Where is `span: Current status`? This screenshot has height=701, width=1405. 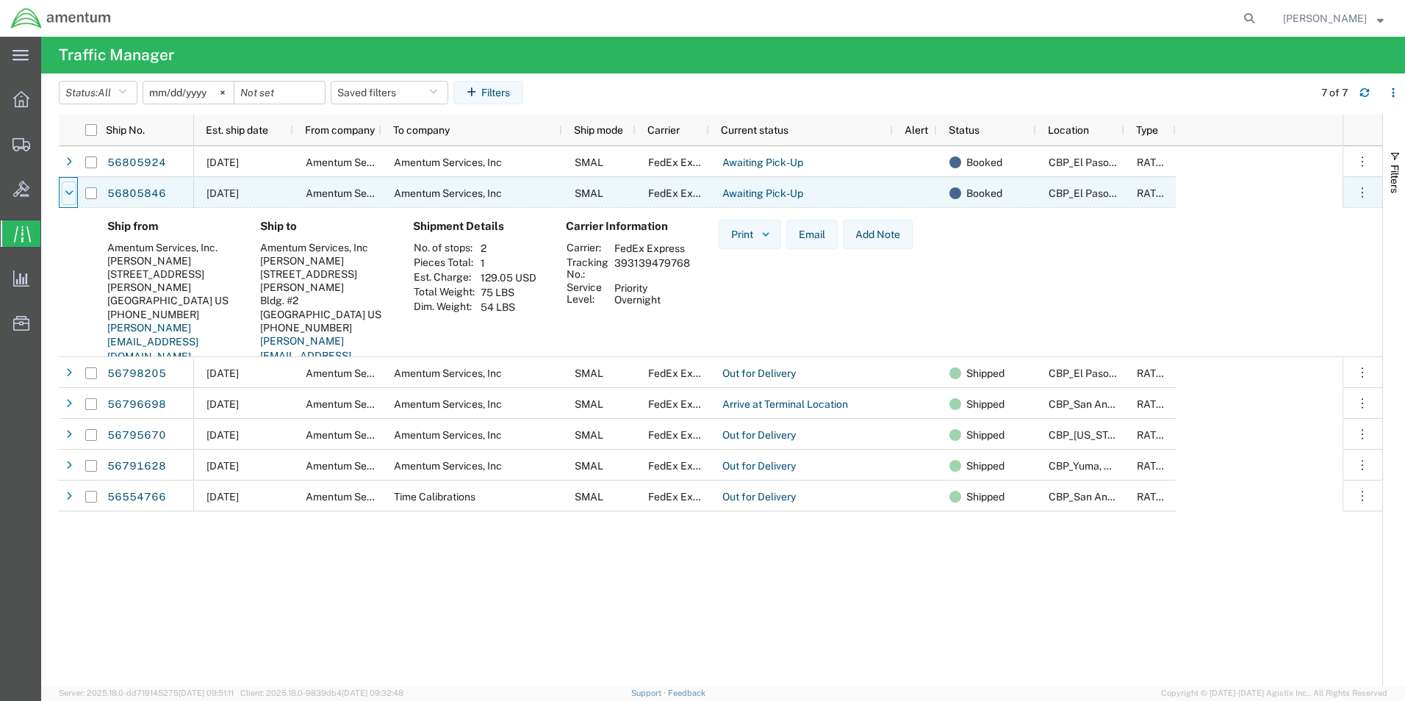 span: Current status is located at coordinates (755, 130).